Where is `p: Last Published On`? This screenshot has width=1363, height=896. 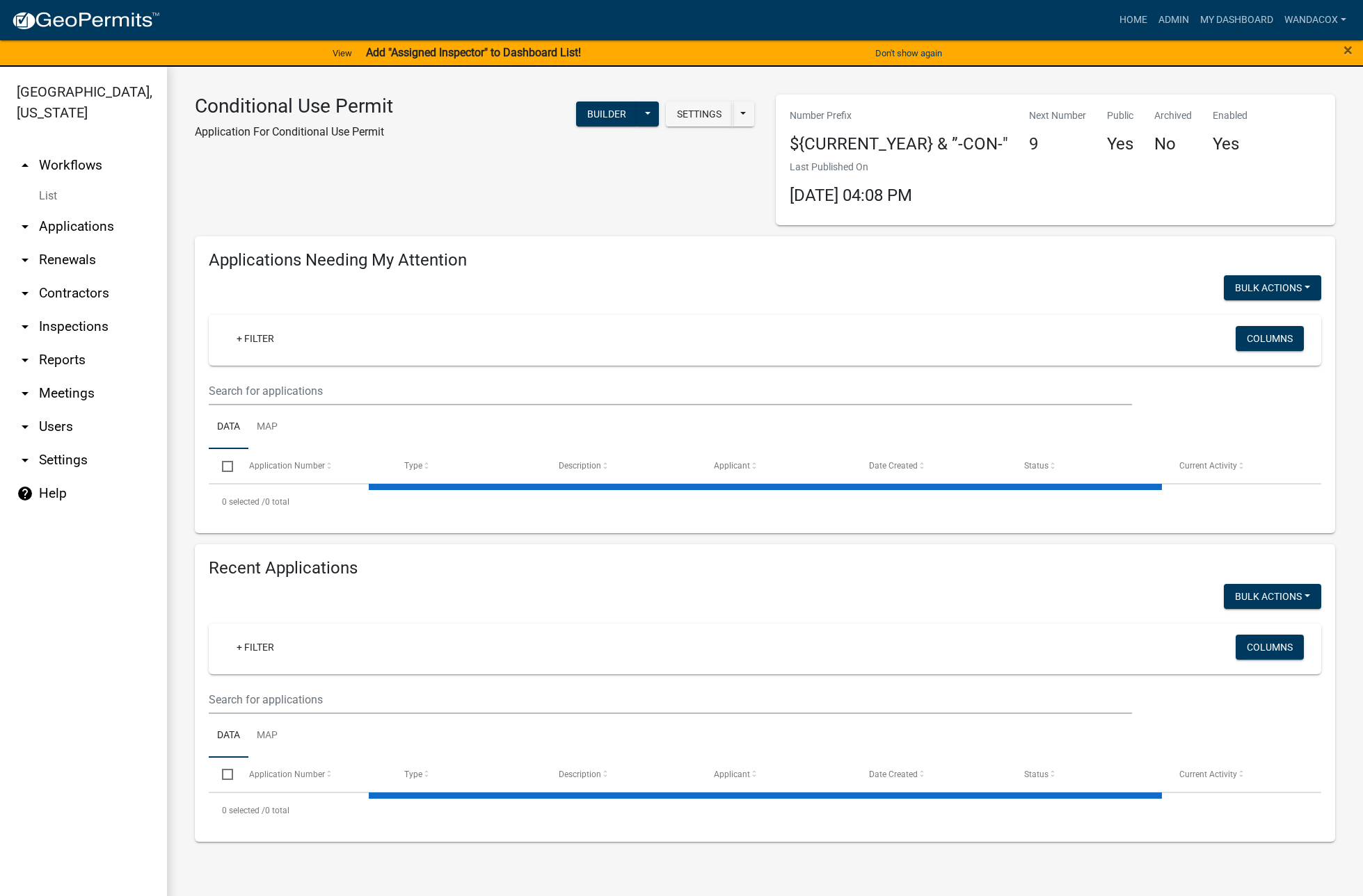 p: Last Published On is located at coordinates (851, 167).